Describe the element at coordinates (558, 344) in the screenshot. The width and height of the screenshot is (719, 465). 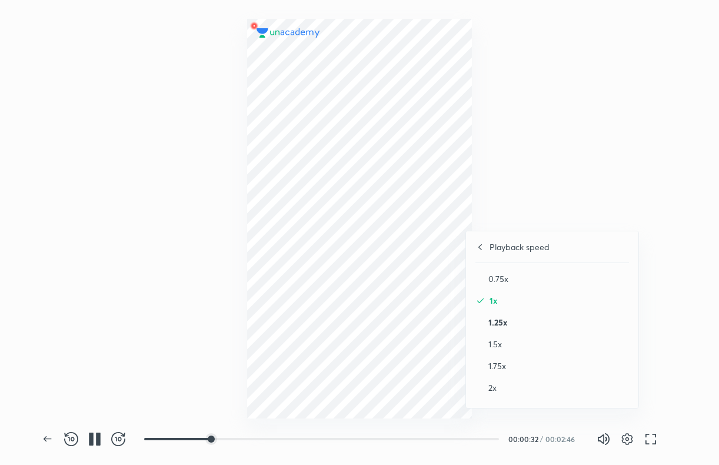
I see `h4: 1.5x` at that location.